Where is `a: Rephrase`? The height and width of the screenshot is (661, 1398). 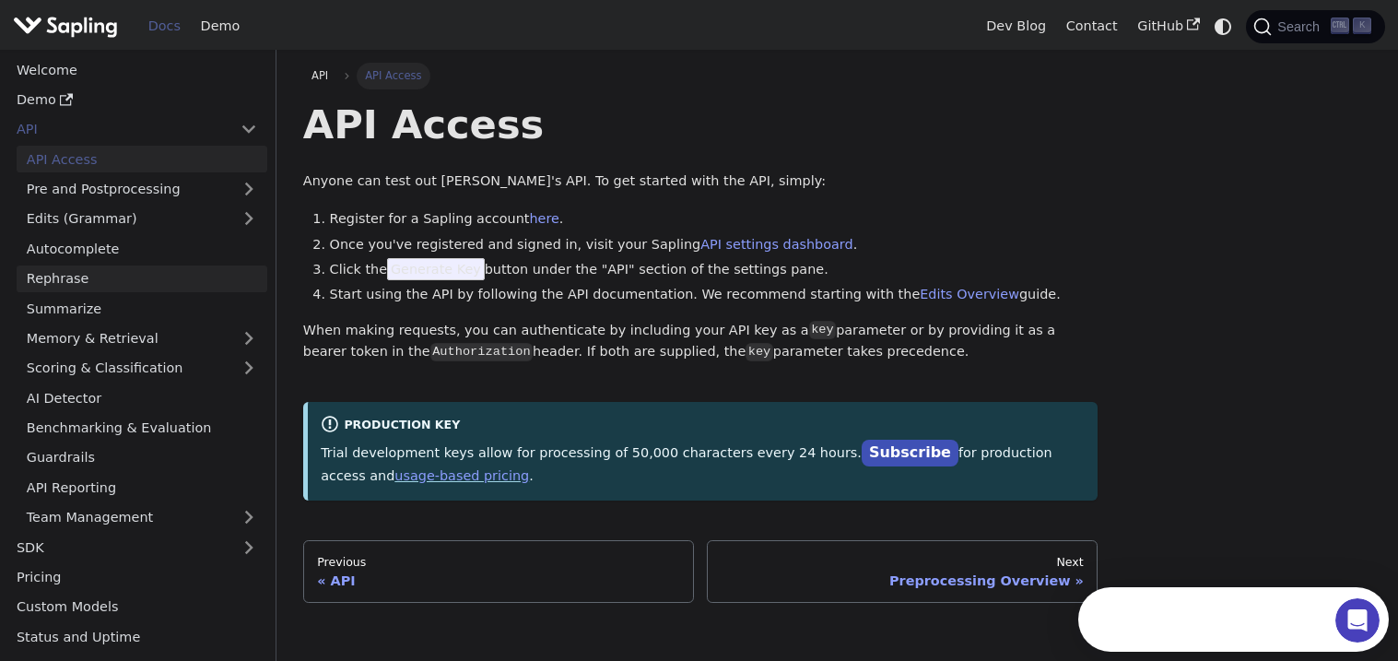
a: Rephrase is located at coordinates (142, 278).